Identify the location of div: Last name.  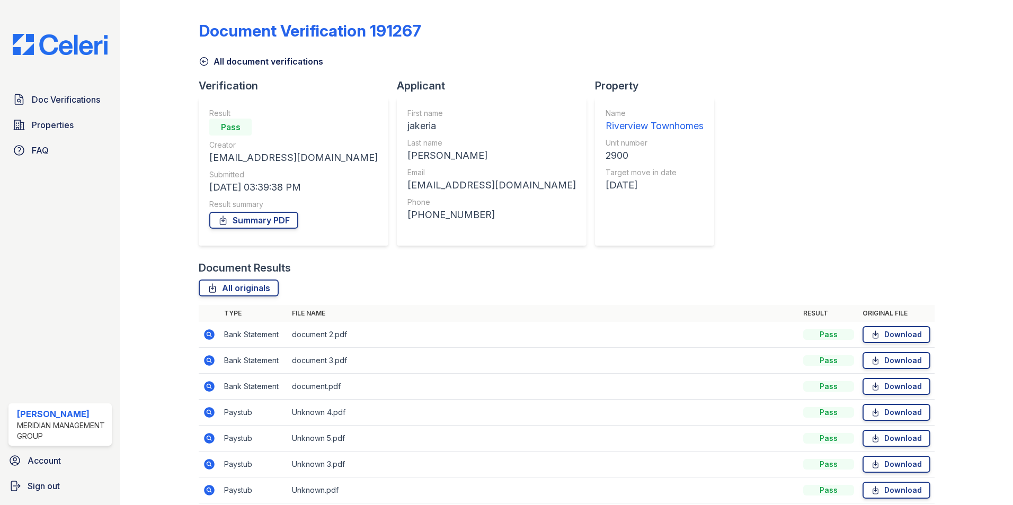
(491, 143).